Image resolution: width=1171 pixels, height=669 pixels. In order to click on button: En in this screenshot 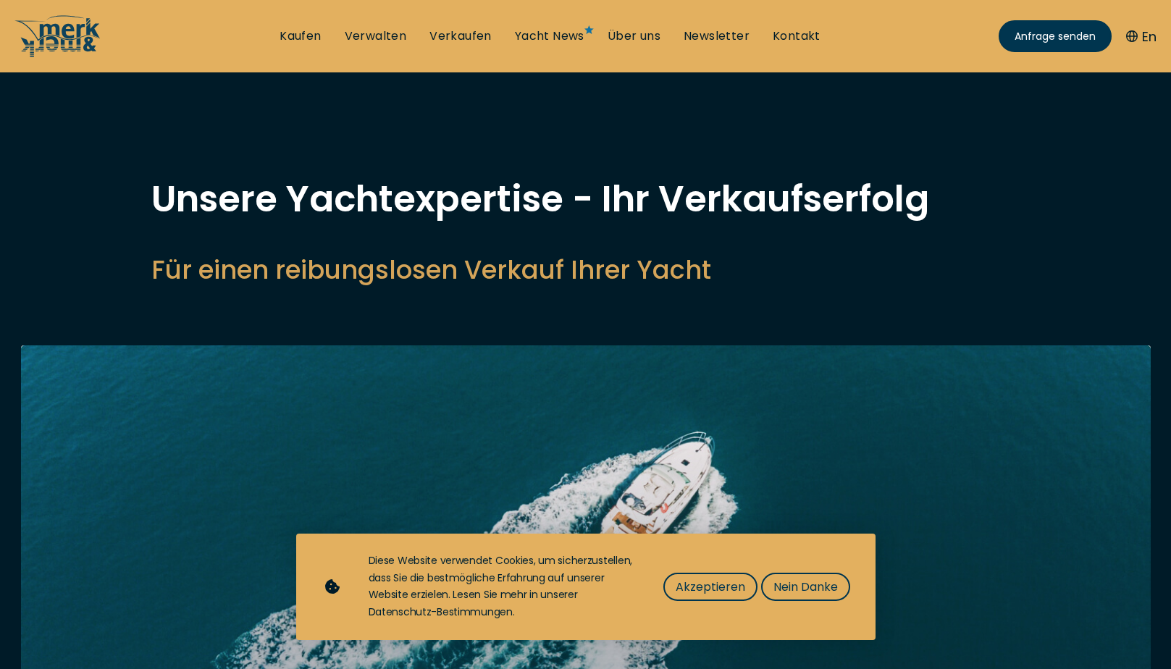, I will do `click(1141, 36)`.